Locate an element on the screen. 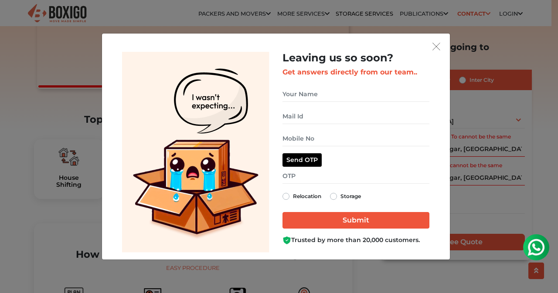 This screenshot has width=558, height=293. label: Relocation is located at coordinates (307, 197).